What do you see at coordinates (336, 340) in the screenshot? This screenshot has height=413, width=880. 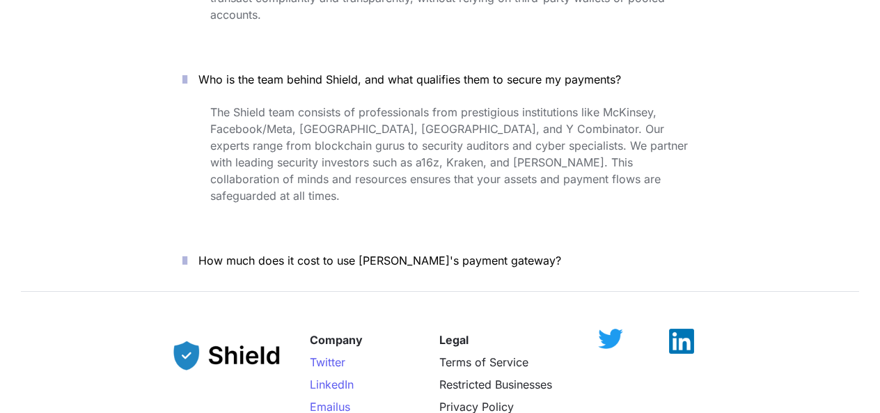 I see `strong: Company` at bounding box center [336, 340].